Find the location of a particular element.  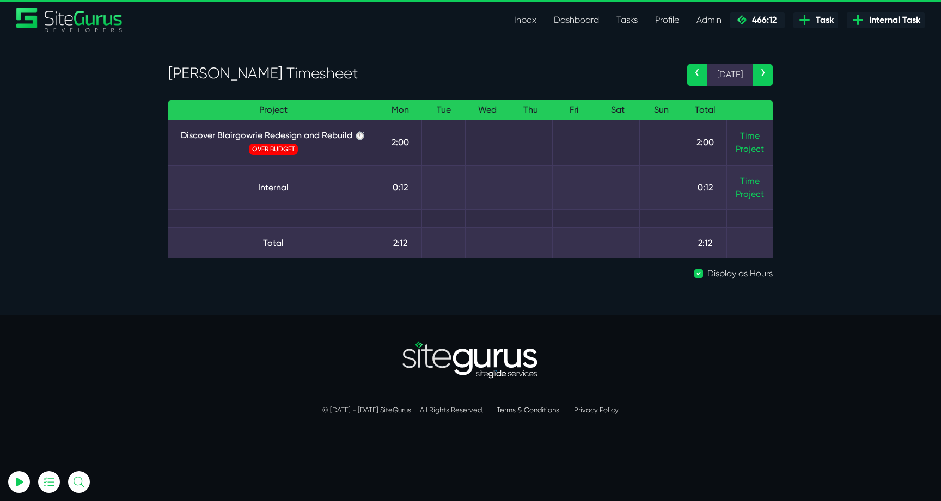

a: Dashboard is located at coordinates (576, 20).